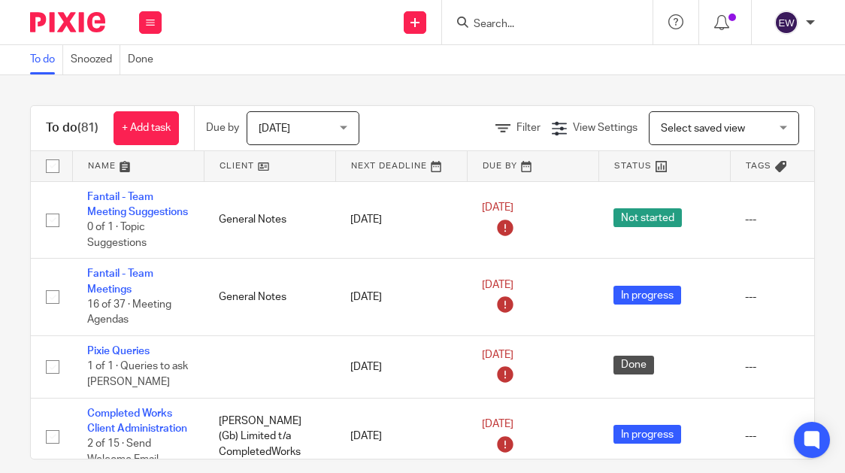 The image size is (845, 473). I want to click on span: 2 of 15 · Send Welcome Email, so click(123, 451).